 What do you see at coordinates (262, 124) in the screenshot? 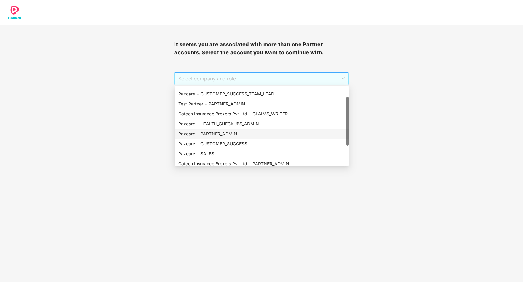
I see `div: Pazcare - HEALTH_CHECKUPS_ADMIN` at bounding box center [262, 124].